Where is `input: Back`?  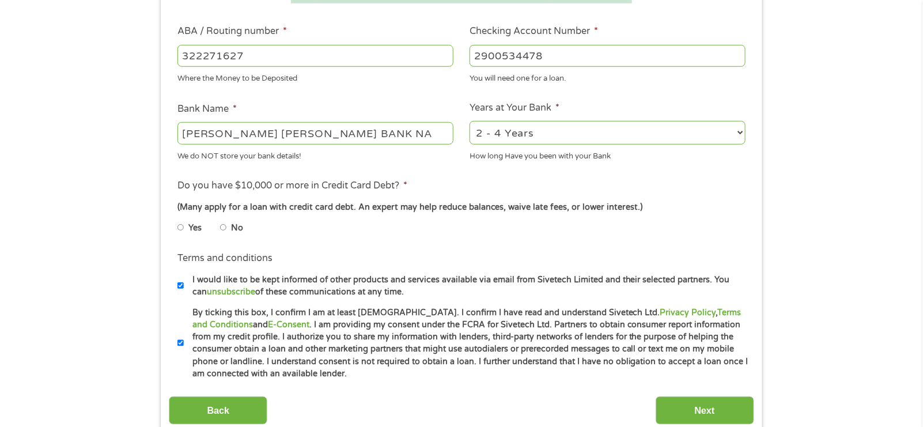
input: Back is located at coordinates (218, 410).